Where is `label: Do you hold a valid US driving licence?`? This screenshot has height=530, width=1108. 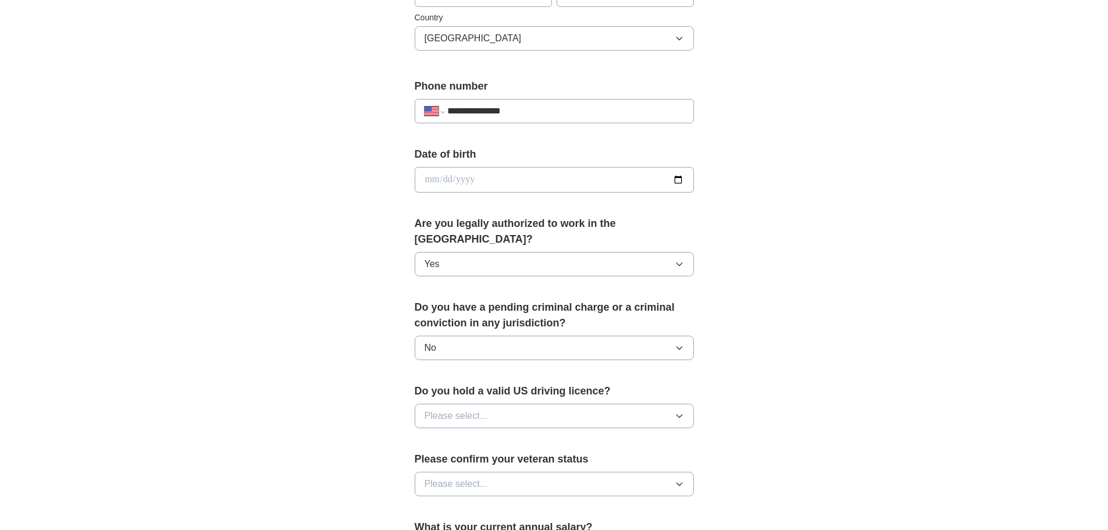 label: Do you hold a valid US driving licence? is located at coordinates (554, 391).